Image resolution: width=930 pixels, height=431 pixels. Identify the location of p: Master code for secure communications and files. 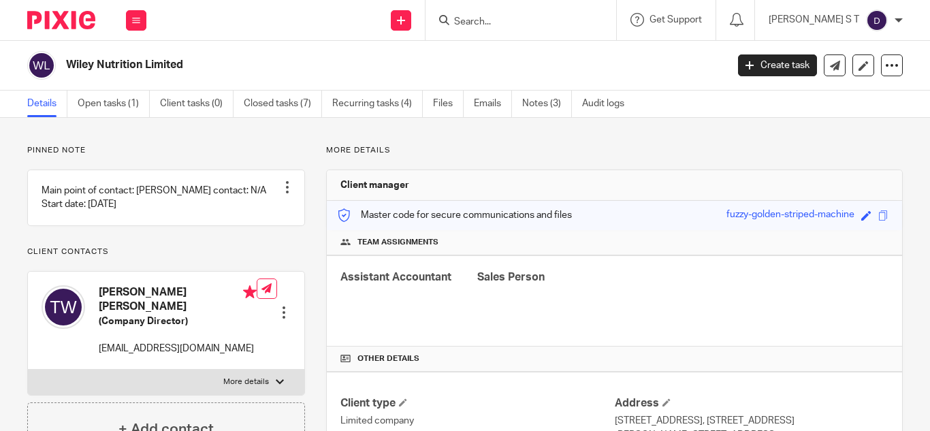
(454, 215).